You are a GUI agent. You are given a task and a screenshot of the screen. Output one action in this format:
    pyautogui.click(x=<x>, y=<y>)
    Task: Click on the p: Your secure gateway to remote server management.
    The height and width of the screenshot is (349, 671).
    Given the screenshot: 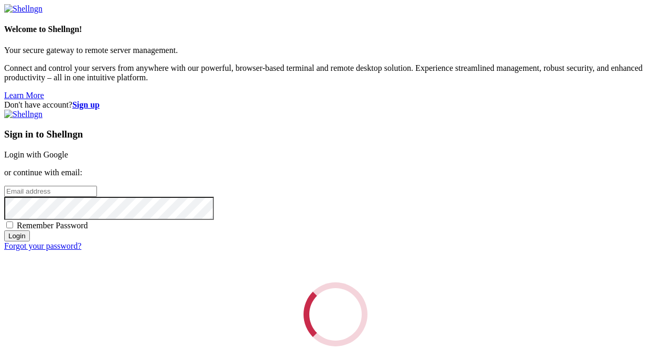 What is the action you would take?
    pyautogui.click(x=336, y=50)
    